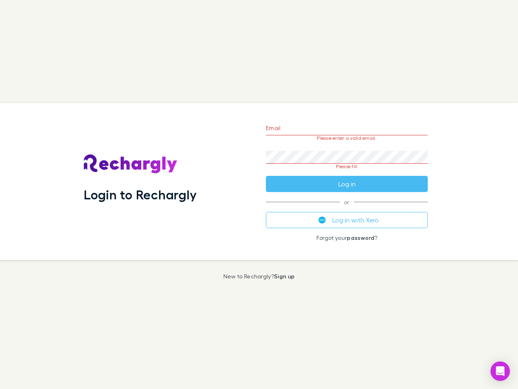 The image size is (518, 389). What do you see at coordinates (259, 276) in the screenshot?
I see `p: New to Rechargly?` at bounding box center [259, 276].